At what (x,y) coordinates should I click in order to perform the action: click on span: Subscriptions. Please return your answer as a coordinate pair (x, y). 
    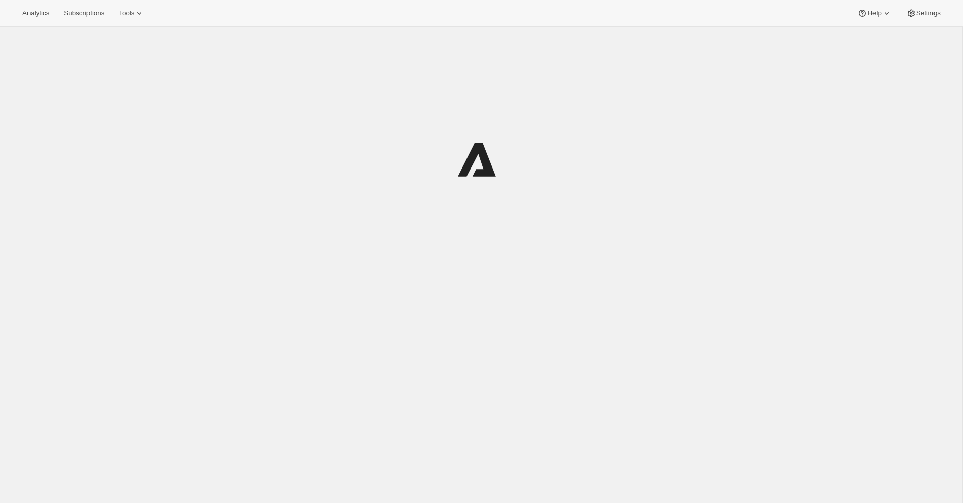
    Looking at the image, I should click on (84, 13).